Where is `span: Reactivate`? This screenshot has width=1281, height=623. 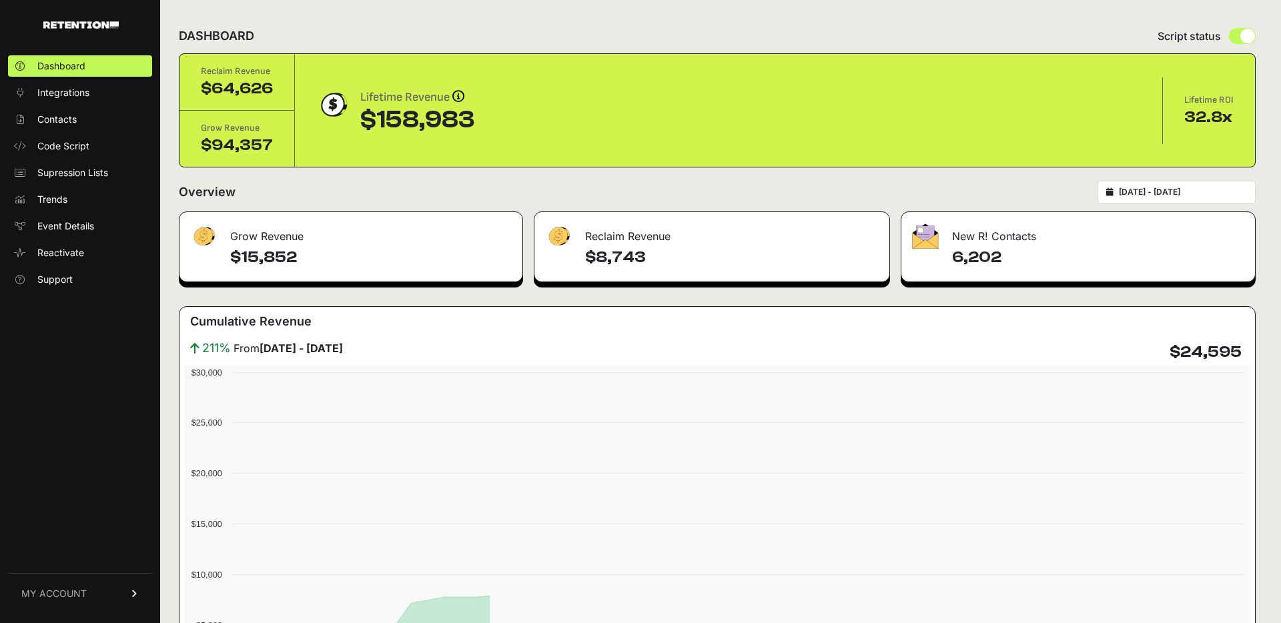
span: Reactivate is located at coordinates (61, 253).